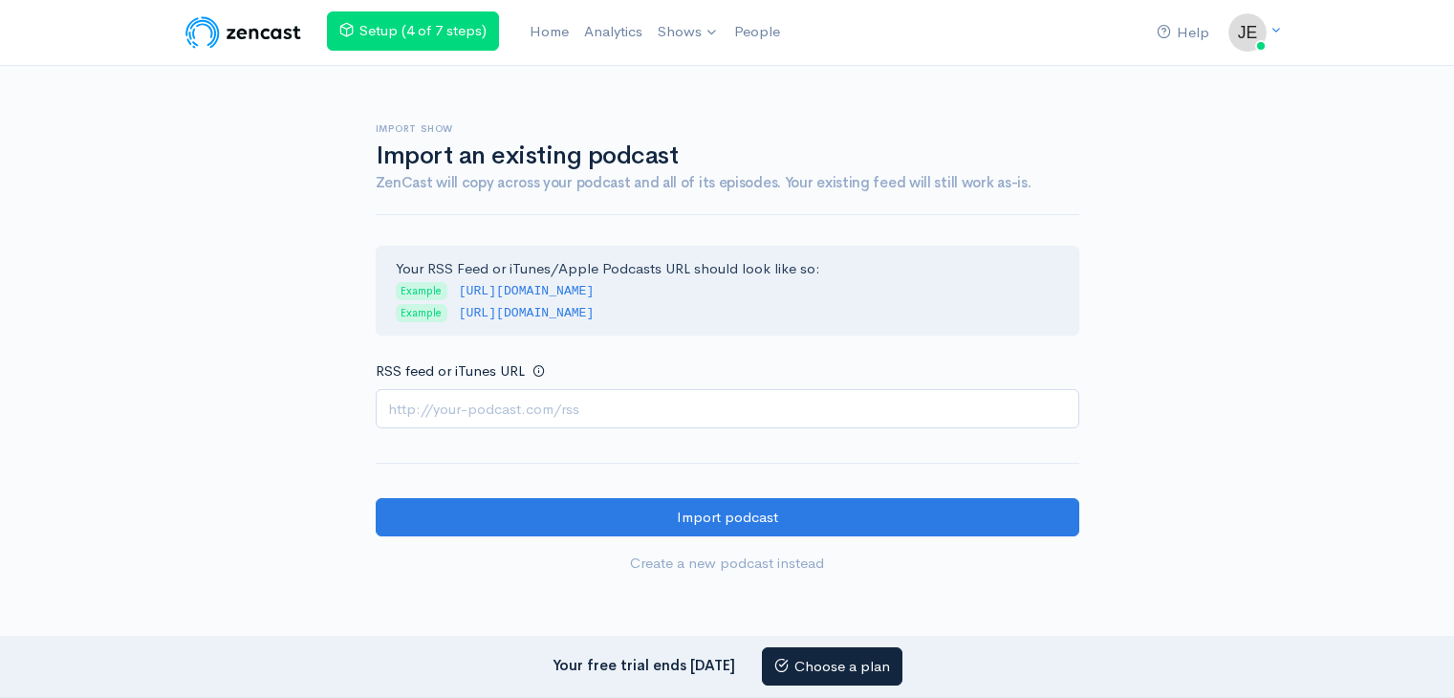 The width and height of the screenshot is (1454, 698). What do you see at coordinates (728, 517) in the screenshot?
I see `input: Import podcast` at bounding box center [728, 517].